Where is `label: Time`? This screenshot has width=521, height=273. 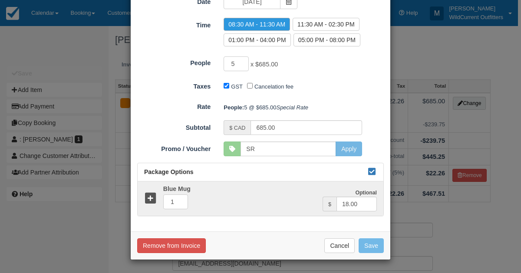 label: Time is located at coordinates (174, 24).